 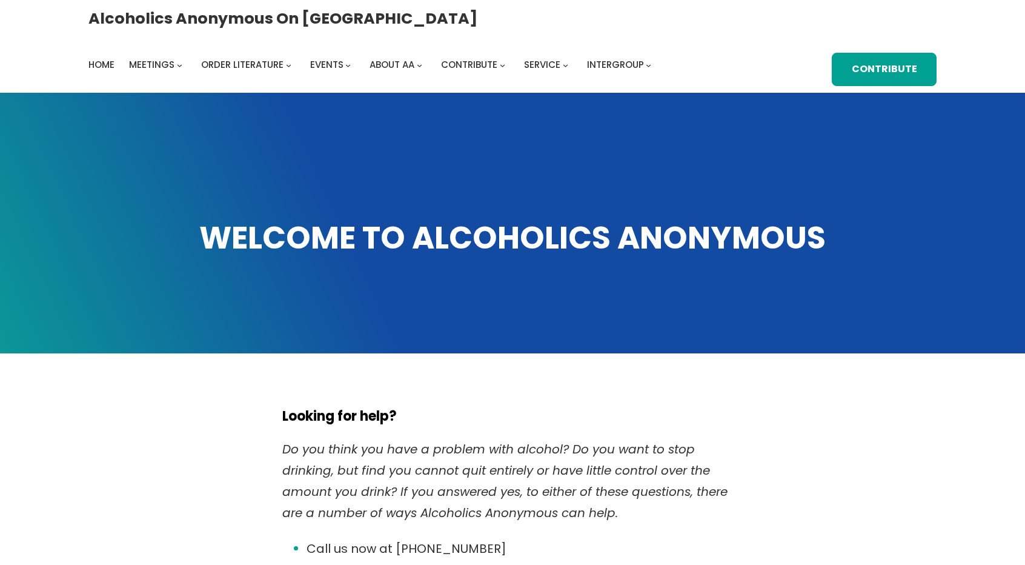 What do you see at coordinates (242, 64) in the screenshot?
I see `span: Order Literature` at bounding box center [242, 64].